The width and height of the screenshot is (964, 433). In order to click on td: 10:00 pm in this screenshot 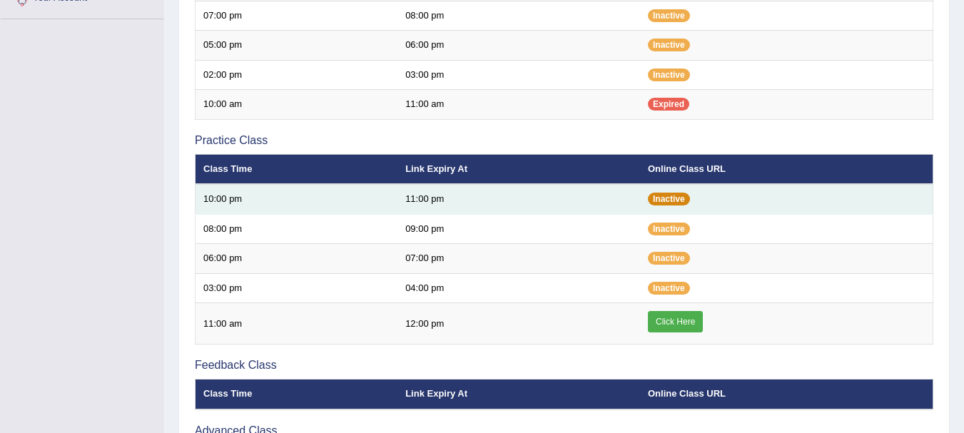, I will do `click(297, 199)`.